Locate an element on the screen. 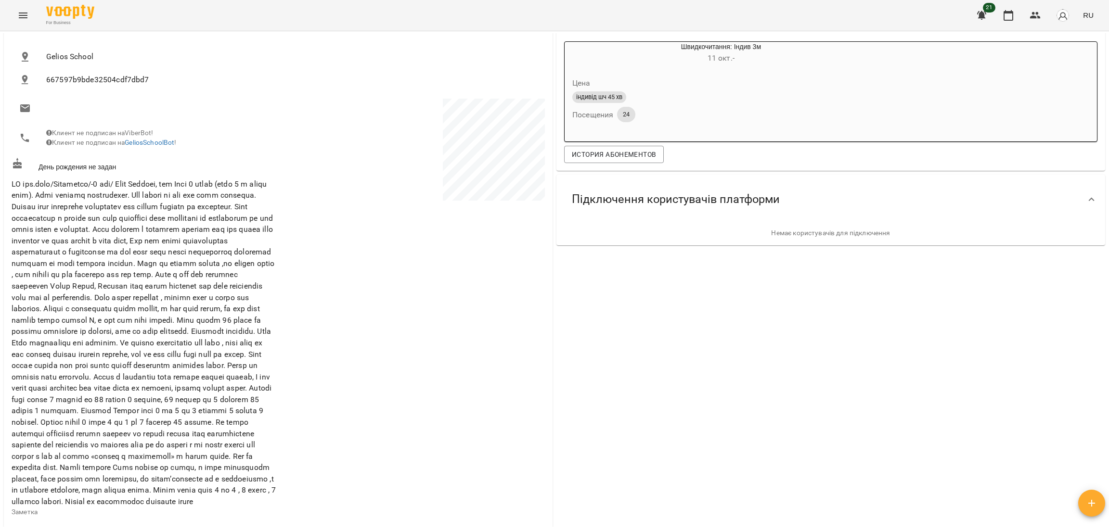 This screenshot has height=532, width=1109. span: 667597b9bde32504cdf7dbd7 is located at coordinates (292, 80).